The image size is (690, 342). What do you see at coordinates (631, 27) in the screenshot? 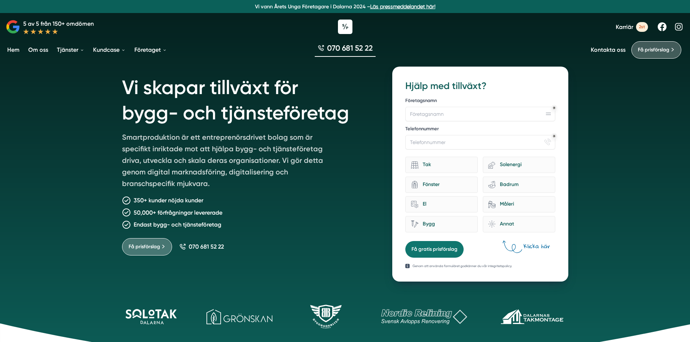
I see `a: Karriär 2st` at bounding box center [631, 27].